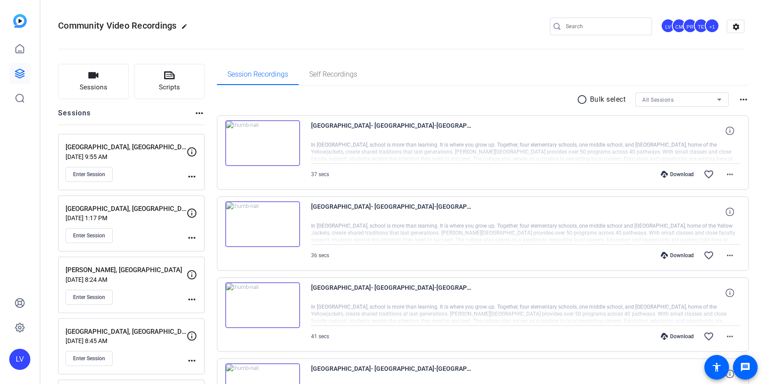  I want to click on input: Search, so click(605, 26).